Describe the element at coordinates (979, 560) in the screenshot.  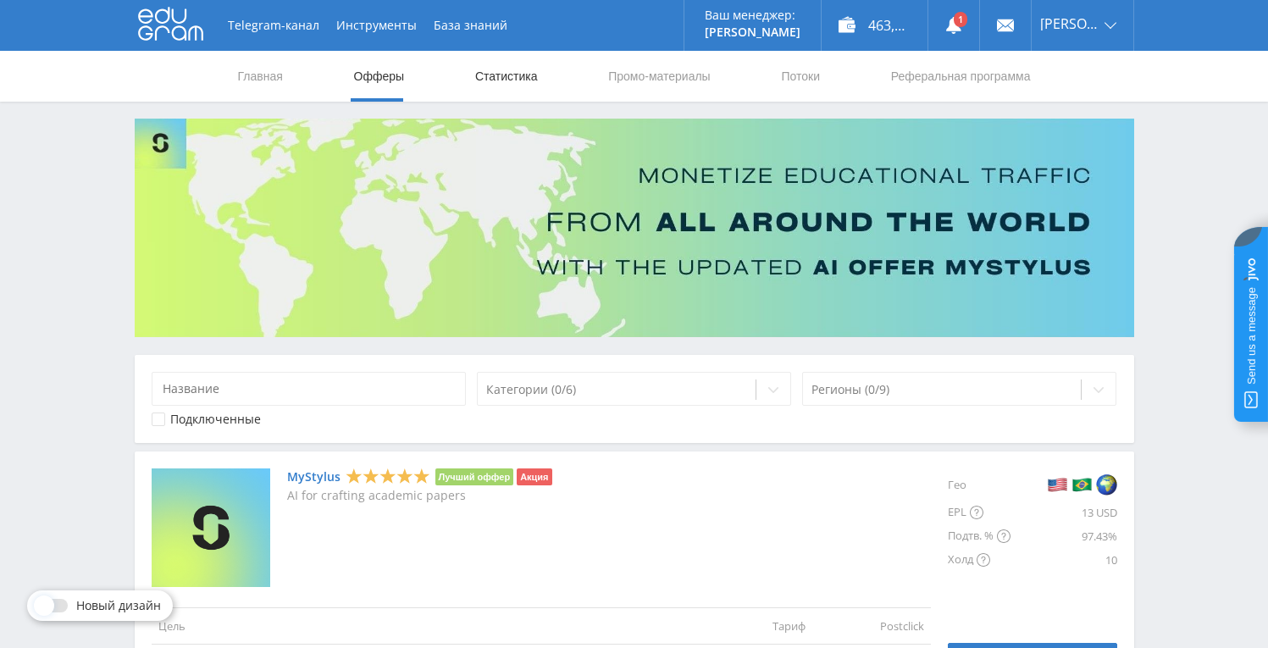
I see `div: Холд` at that location.